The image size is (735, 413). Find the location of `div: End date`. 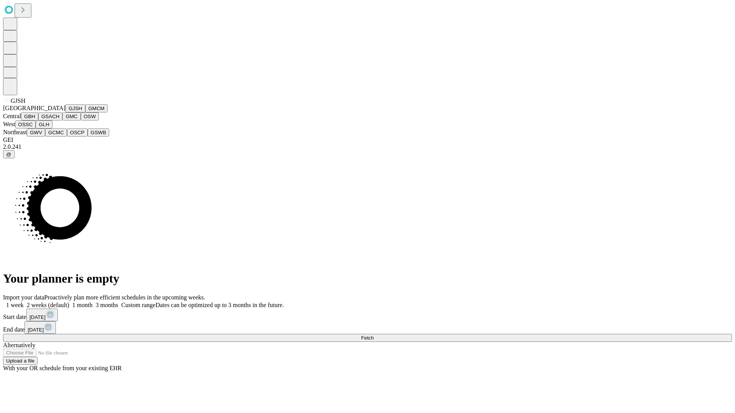

div: End date is located at coordinates (368, 328).